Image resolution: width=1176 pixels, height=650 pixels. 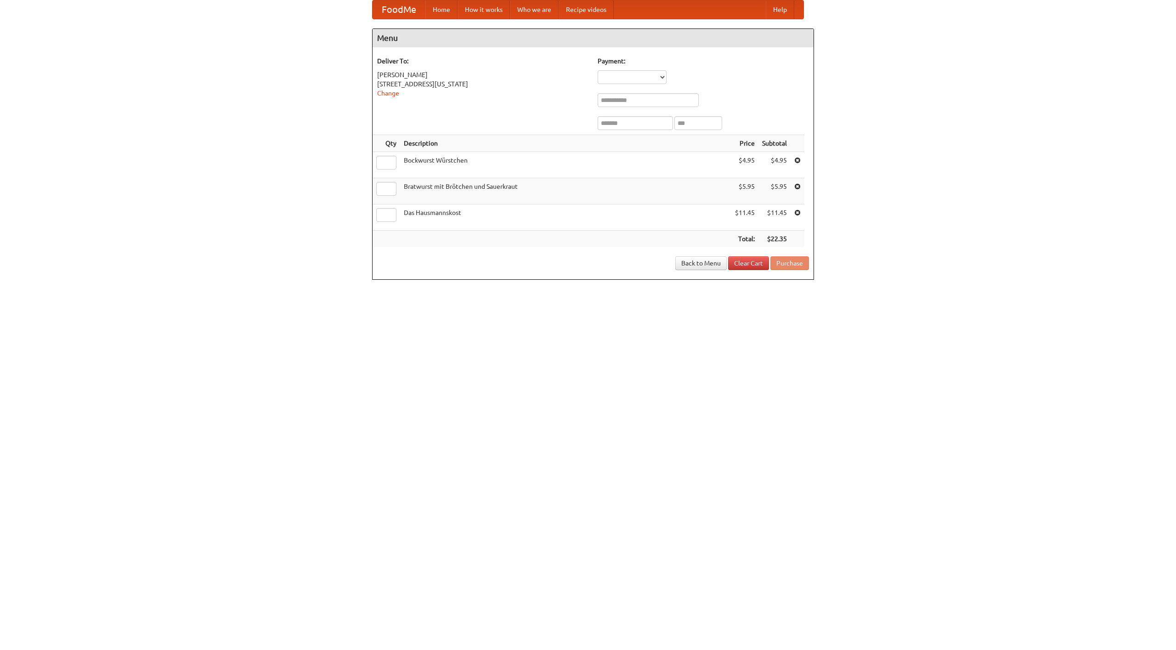 What do you see at coordinates (775, 239) in the screenshot?
I see `th: $22.35` at bounding box center [775, 239].